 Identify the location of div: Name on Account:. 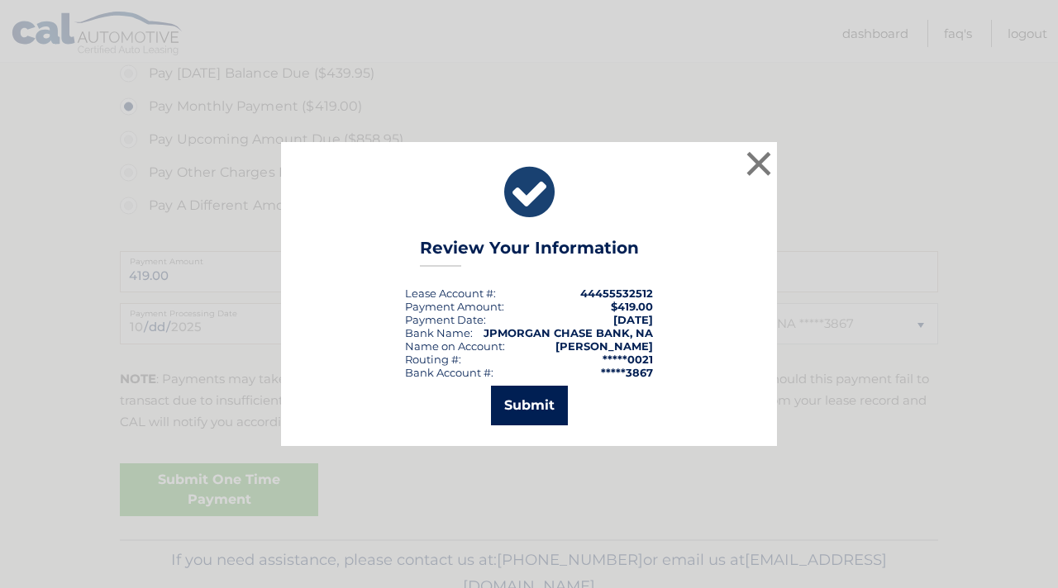
(454, 346).